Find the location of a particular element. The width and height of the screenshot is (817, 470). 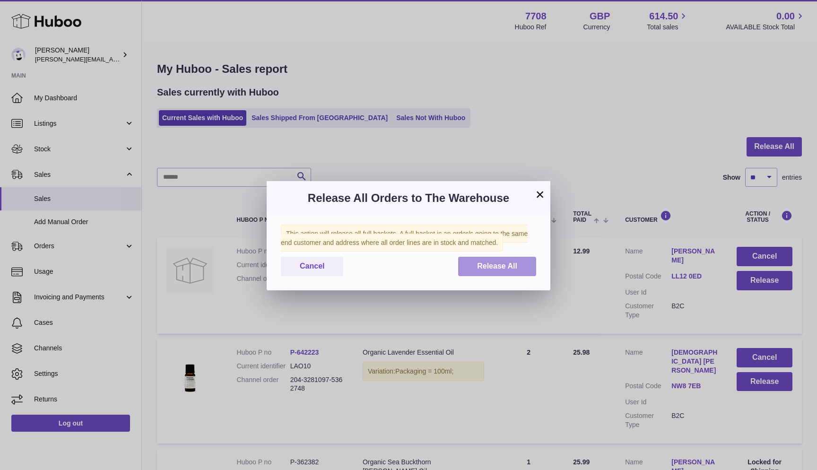

button: Release All is located at coordinates (497, 266).